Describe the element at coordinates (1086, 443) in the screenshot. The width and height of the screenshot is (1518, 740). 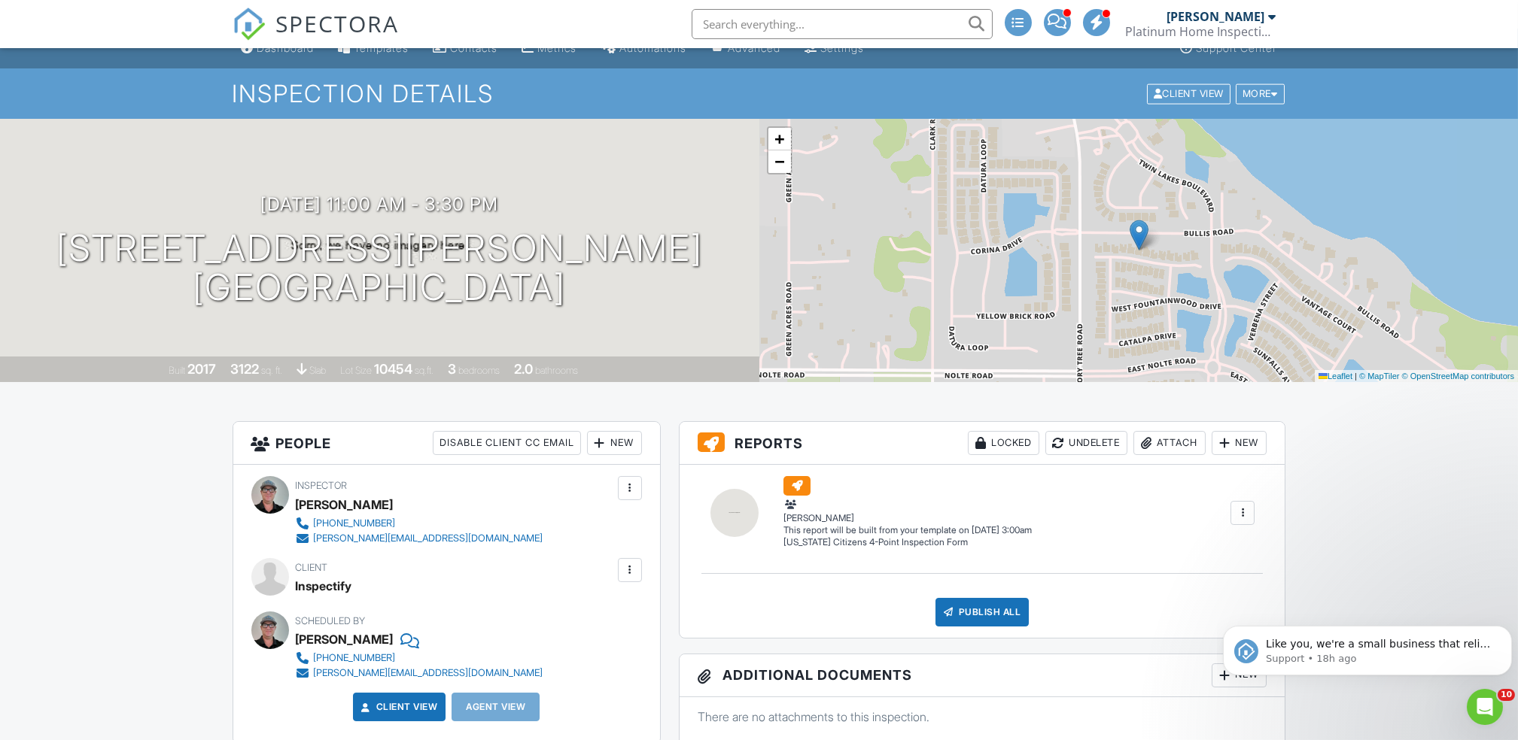
I see `div: Undelete` at that location.